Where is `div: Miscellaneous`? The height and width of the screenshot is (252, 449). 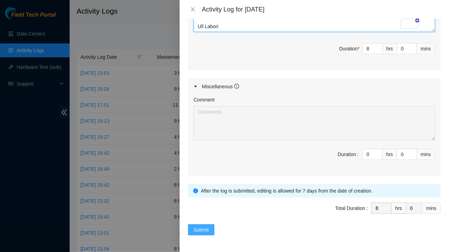 div: Miscellaneous is located at coordinates (220, 87).